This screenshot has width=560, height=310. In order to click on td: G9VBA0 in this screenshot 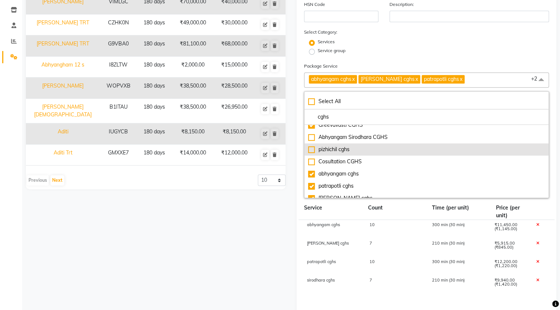, I will do `click(118, 46)`.